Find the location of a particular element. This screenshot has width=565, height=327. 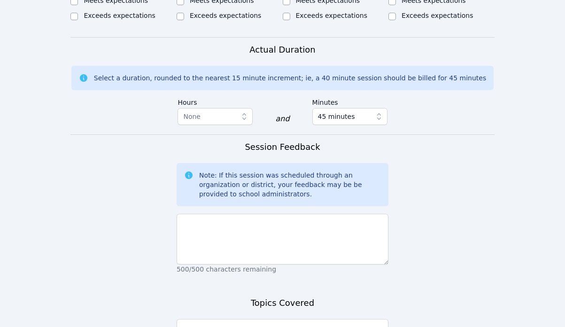

div: Select a duration, rounded to the nearest 15 minute increment; ie, a 40 minute session should be ... is located at coordinates (290, 78).